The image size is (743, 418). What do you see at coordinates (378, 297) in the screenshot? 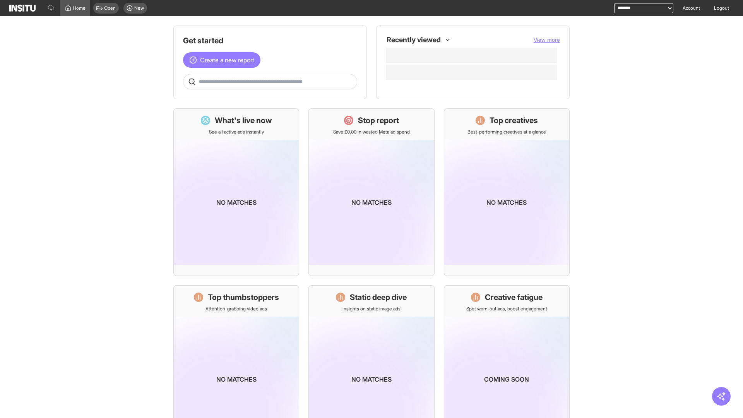
I see `h1: Static deep dive` at bounding box center [378, 297].